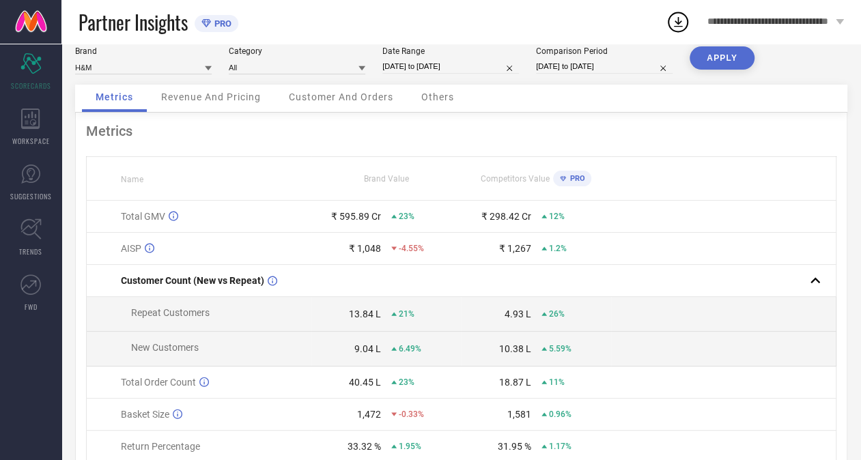  Describe the element at coordinates (31, 251) in the screenshot. I see `span: TRENDS` at that location.